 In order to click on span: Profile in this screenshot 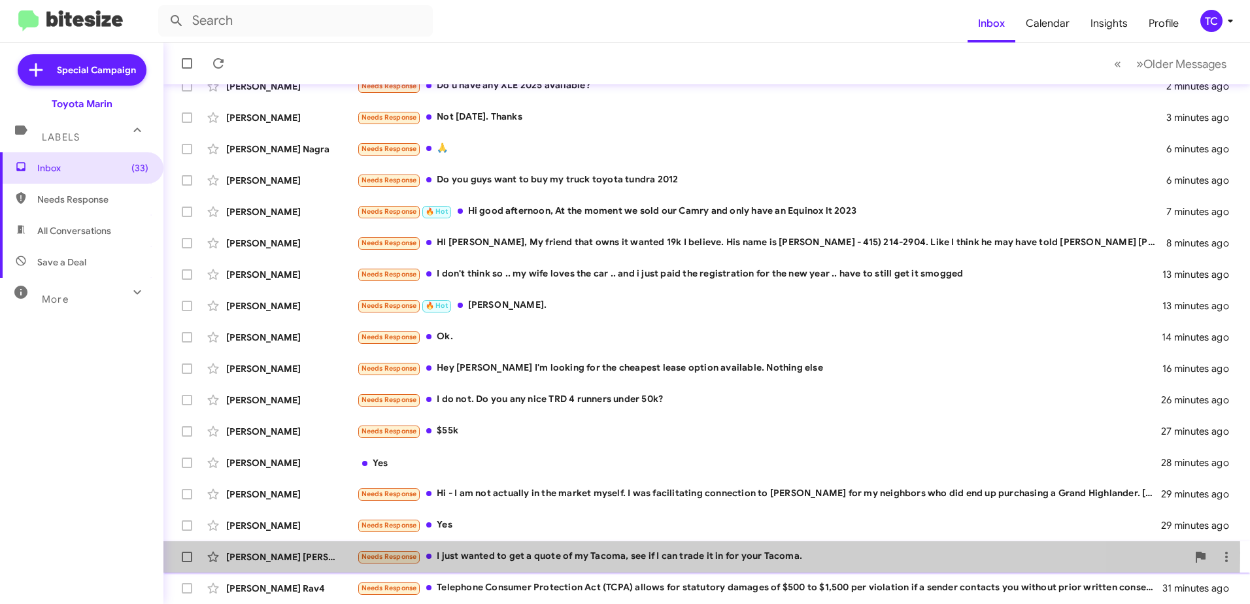, I will do `click(1164, 24)`.